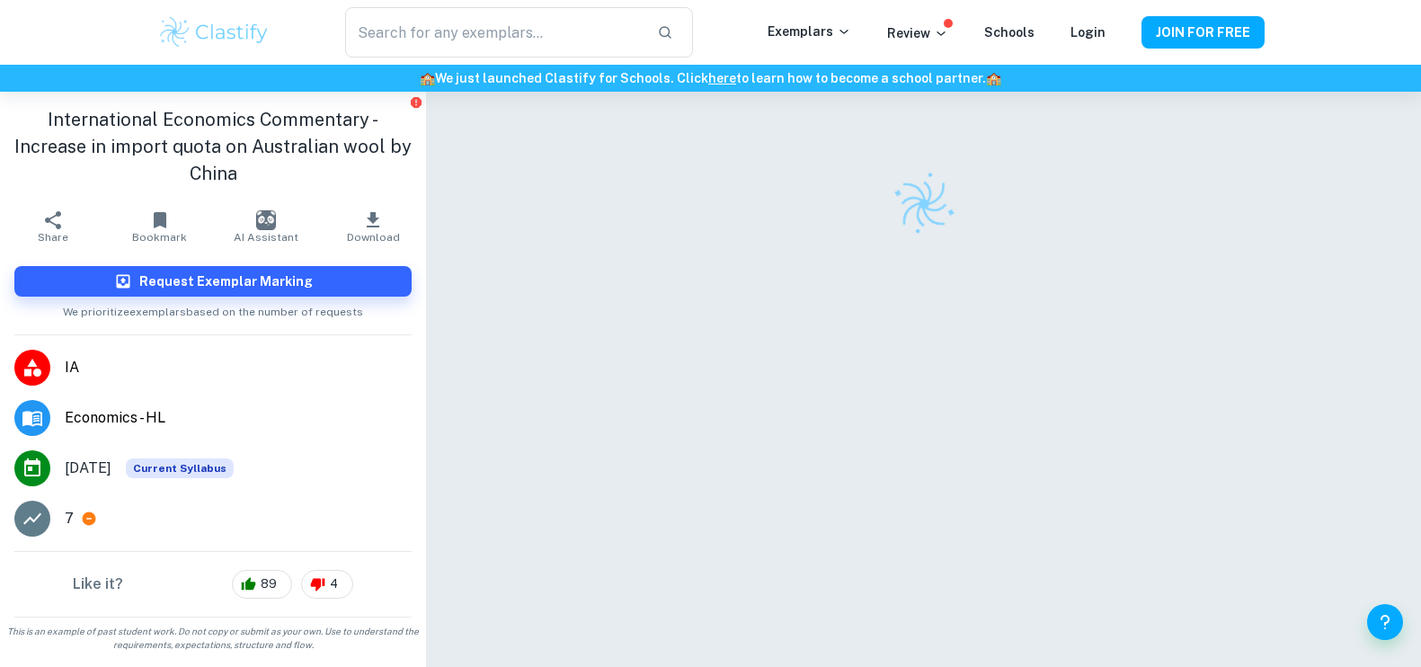  Describe the element at coordinates (327, 584) in the screenshot. I see `div: 4` at that location.